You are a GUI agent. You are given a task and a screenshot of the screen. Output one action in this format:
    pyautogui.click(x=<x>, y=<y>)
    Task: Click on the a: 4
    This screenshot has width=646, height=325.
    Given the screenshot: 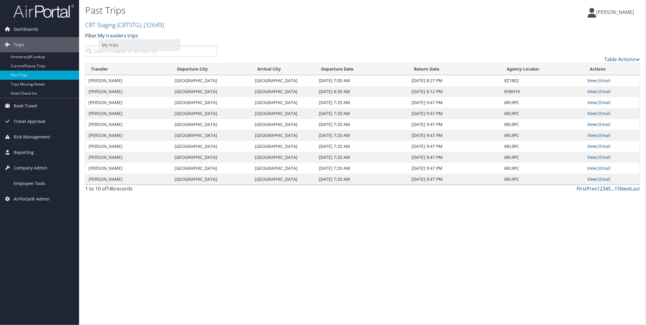 What is the action you would take?
    pyautogui.click(x=606, y=188)
    